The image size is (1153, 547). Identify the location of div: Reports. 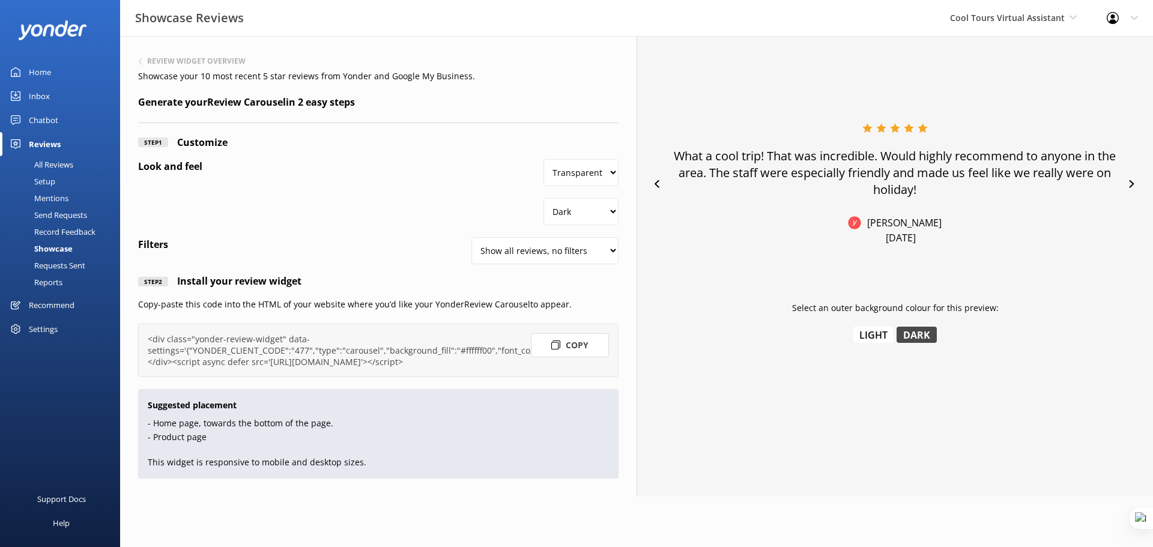
(35, 282).